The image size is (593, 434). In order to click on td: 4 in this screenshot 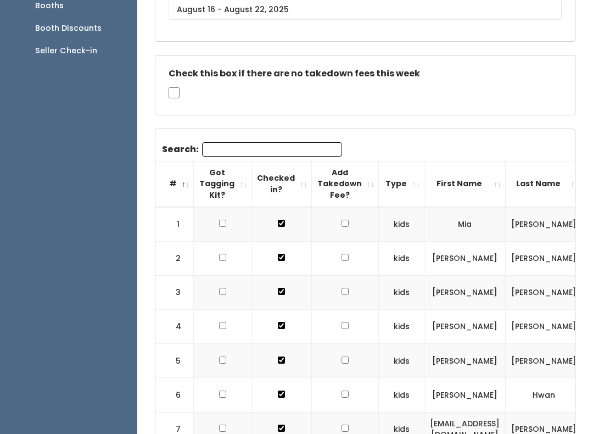, I will do `click(175, 327)`.